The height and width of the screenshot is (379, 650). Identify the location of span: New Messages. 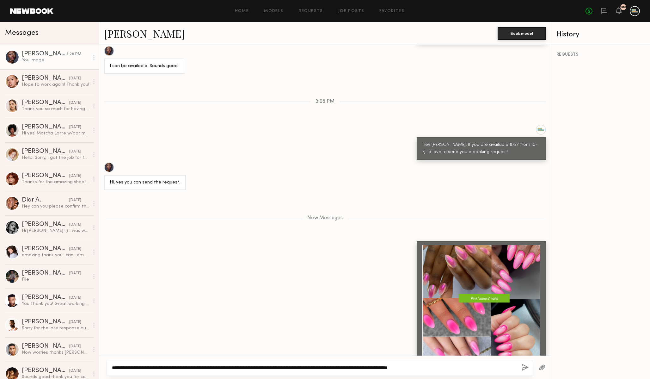
(325, 218).